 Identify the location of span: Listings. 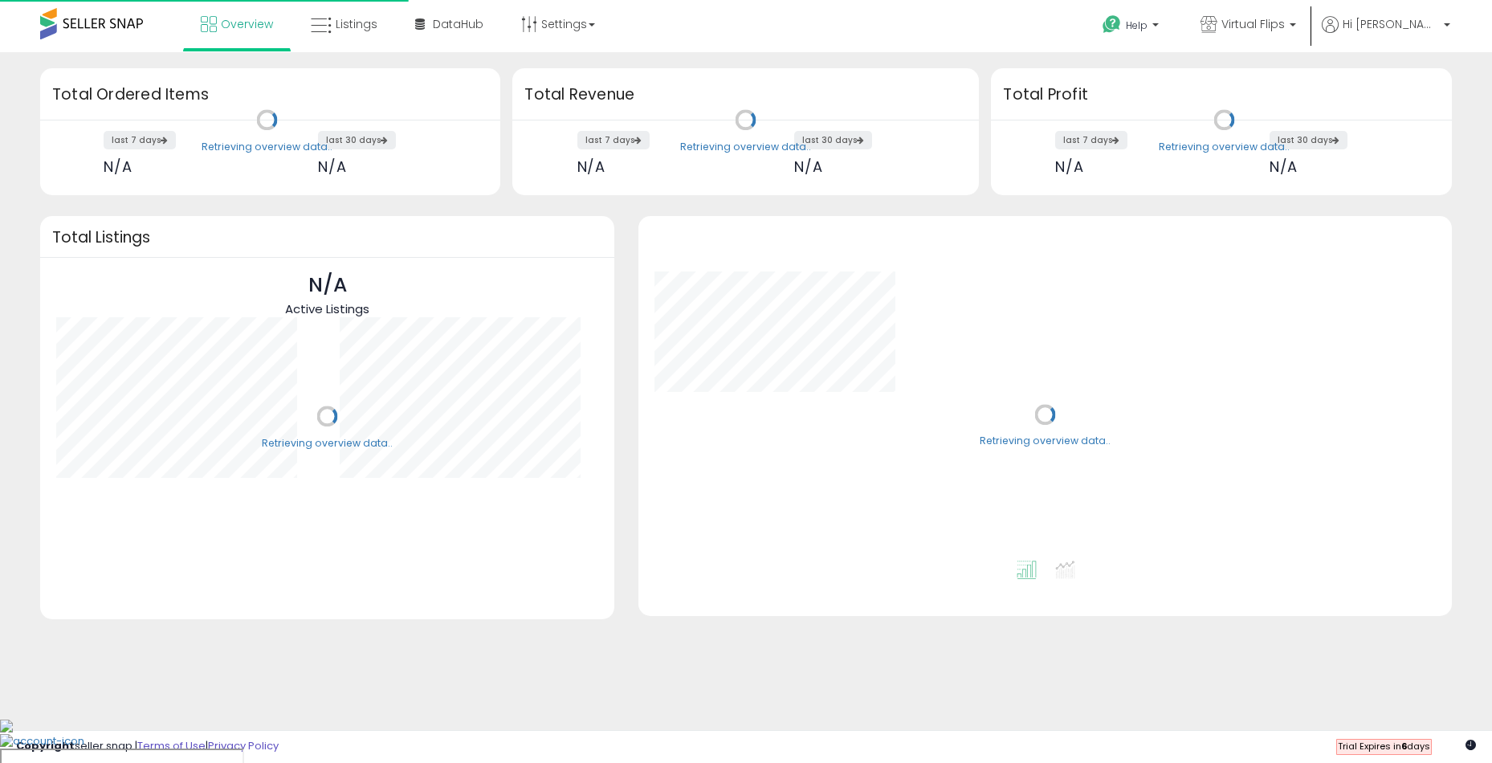
(357, 24).